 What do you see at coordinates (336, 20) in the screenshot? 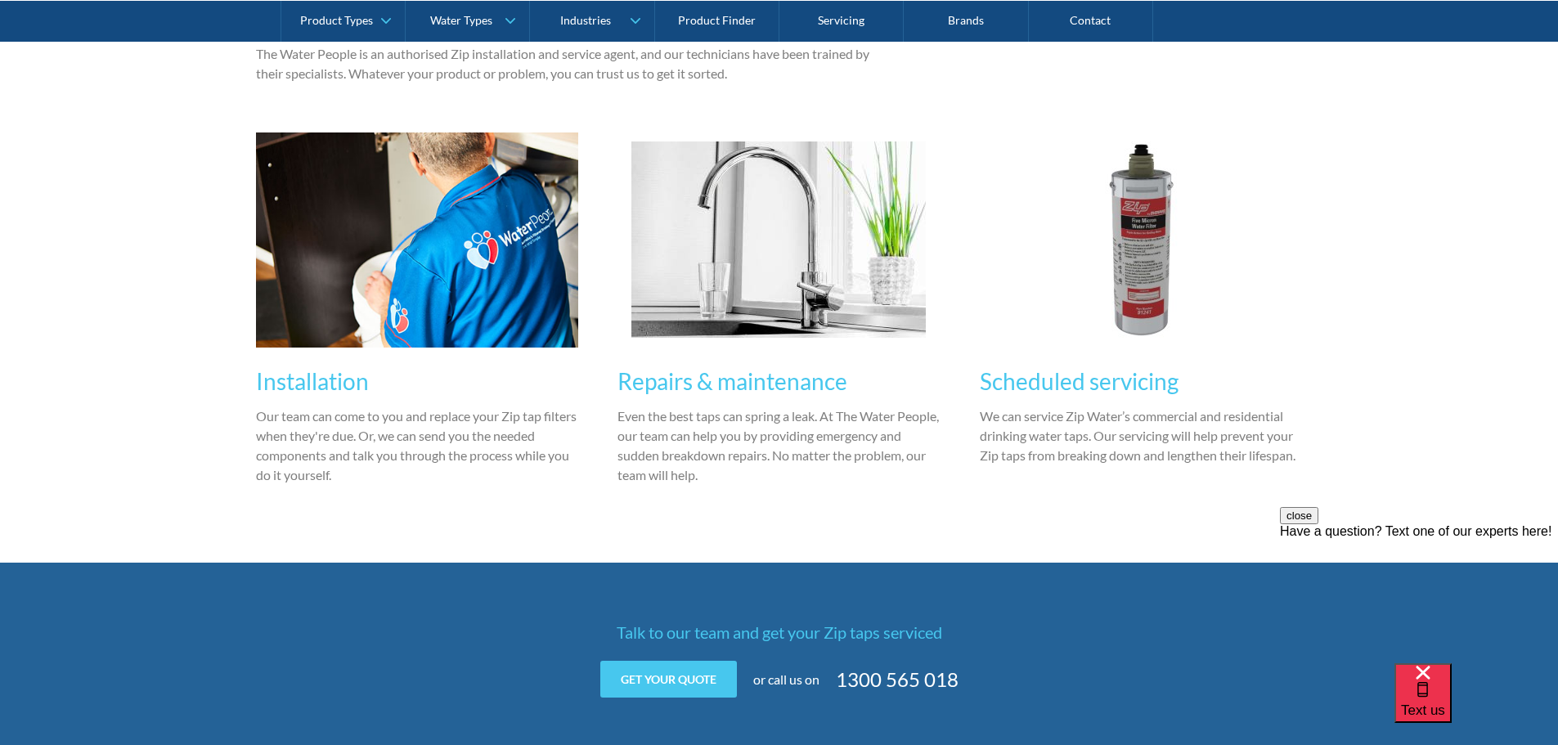
I see `div: Product Types` at bounding box center [336, 20].